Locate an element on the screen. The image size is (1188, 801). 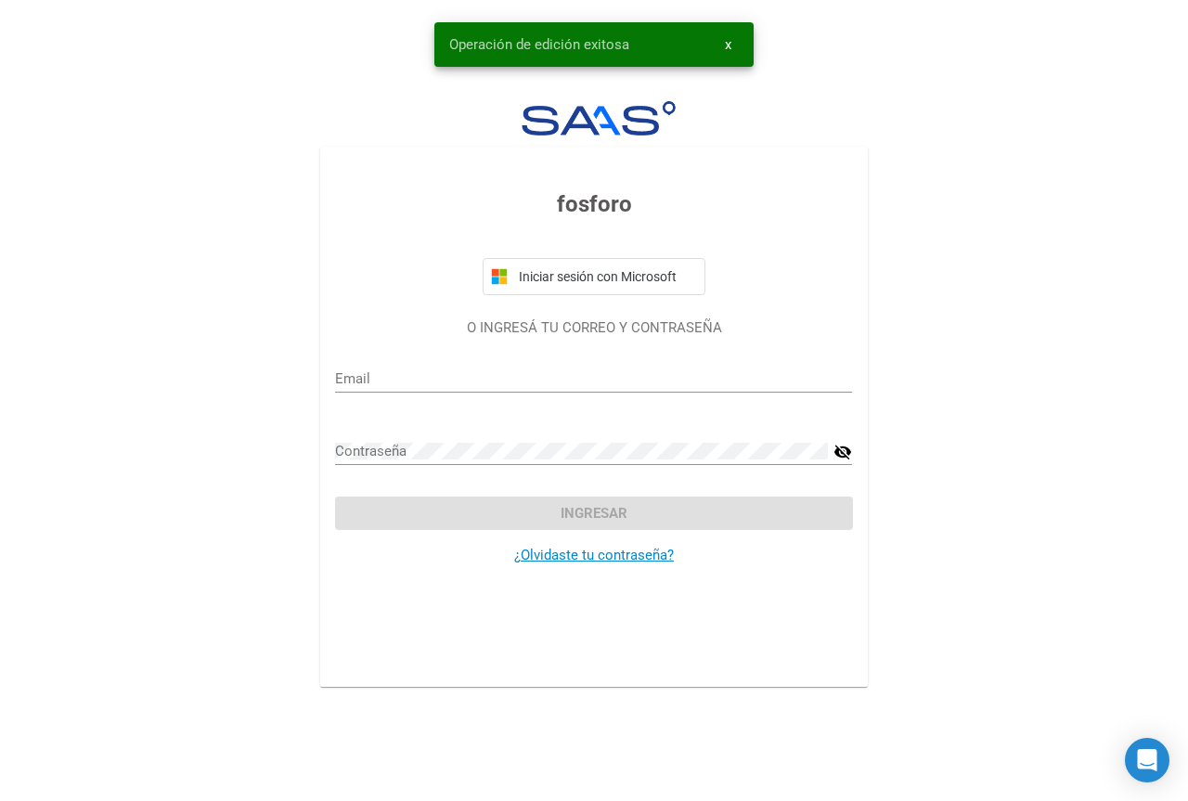
span: Ingresar is located at coordinates (594, 513).